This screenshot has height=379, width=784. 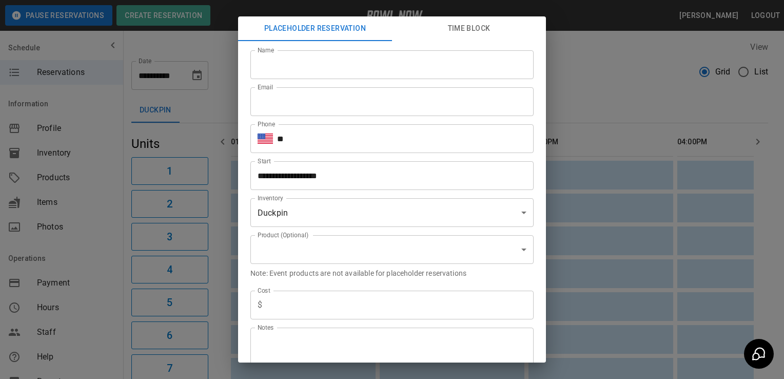 What do you see at coordinates (392, 273) in the screenshot?
I see `p: Note: Event products are not available for placeholder reservations` at bounding box center [392, 273].